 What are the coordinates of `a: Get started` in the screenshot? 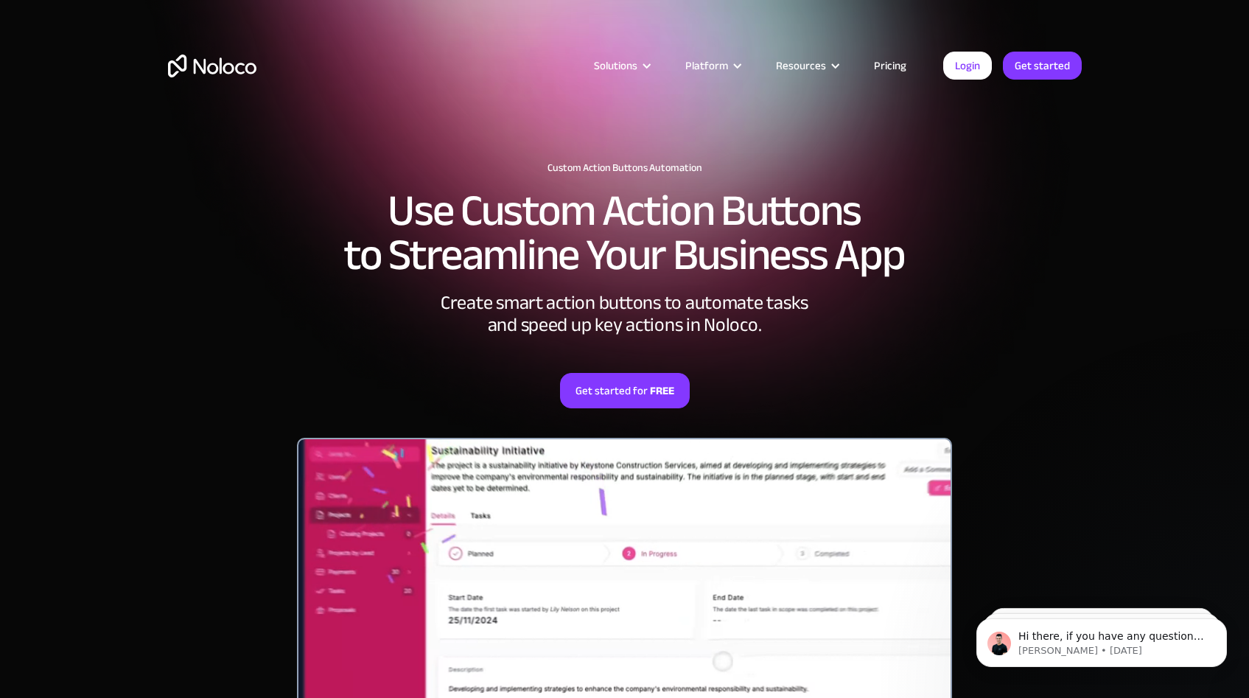 It's located at (1042, 66).